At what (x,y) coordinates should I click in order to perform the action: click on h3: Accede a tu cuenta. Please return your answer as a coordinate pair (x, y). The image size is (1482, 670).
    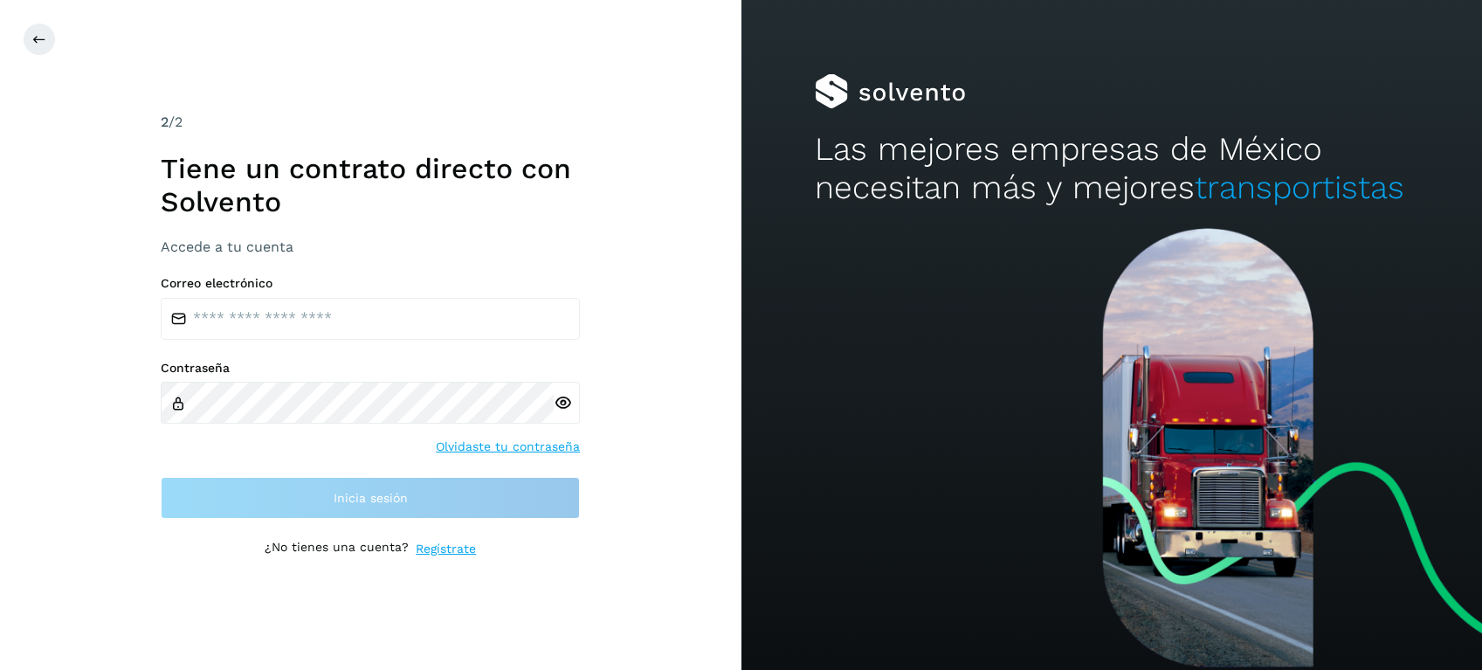
    Looking at the image, I should click on (370, 246).